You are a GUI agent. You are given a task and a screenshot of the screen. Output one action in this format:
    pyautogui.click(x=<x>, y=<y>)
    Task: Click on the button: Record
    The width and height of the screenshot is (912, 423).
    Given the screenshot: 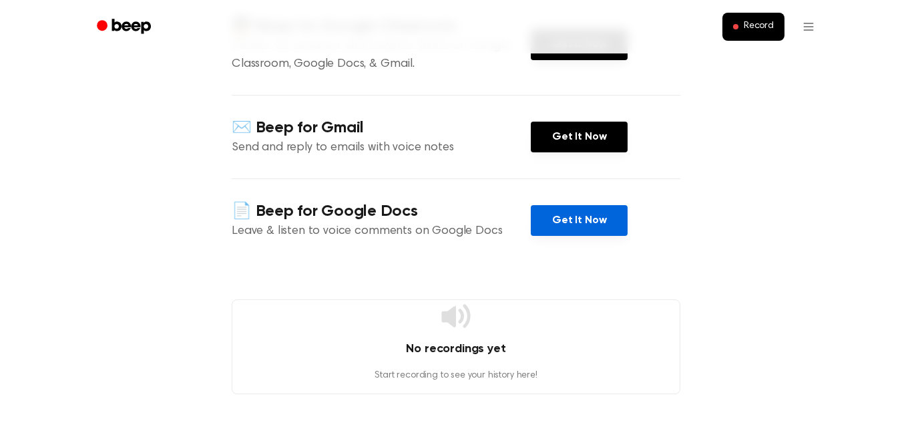 What is the action you would take?
    pyautogui.click(x=753, y=27)
    